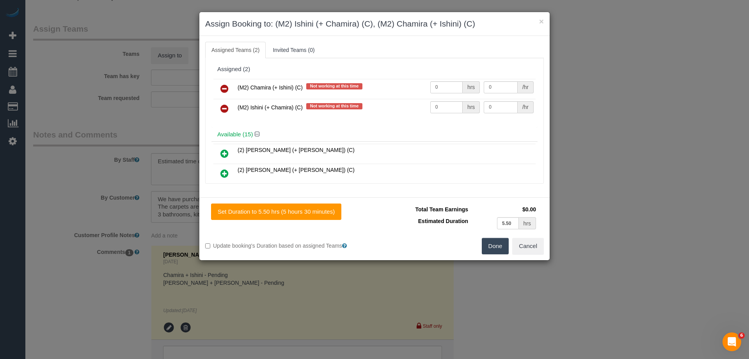 This screenshot has height=359, width=749. Describe the element at coordinates (208, 245) in the screenshot. I see `input: Update booking's Duration based on assigned Teams` at that location.